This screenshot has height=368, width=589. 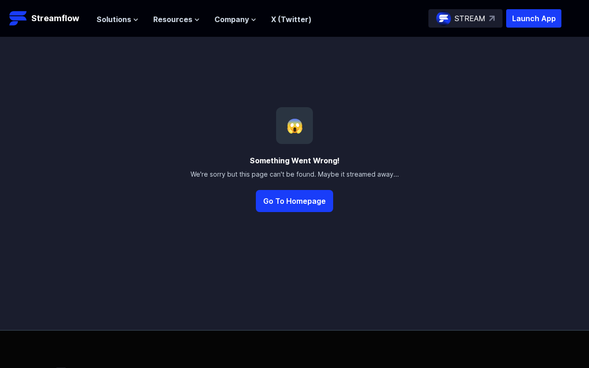 What do you see at coordinates (294, 161) in the screenshot?
I see `div: Something Went Wrong!` at bounding box center [294, 161].